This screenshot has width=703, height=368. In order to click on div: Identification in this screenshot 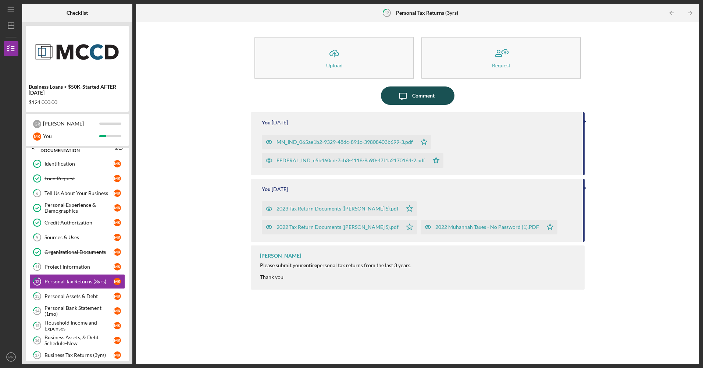, I will do `click(79, 164)`.